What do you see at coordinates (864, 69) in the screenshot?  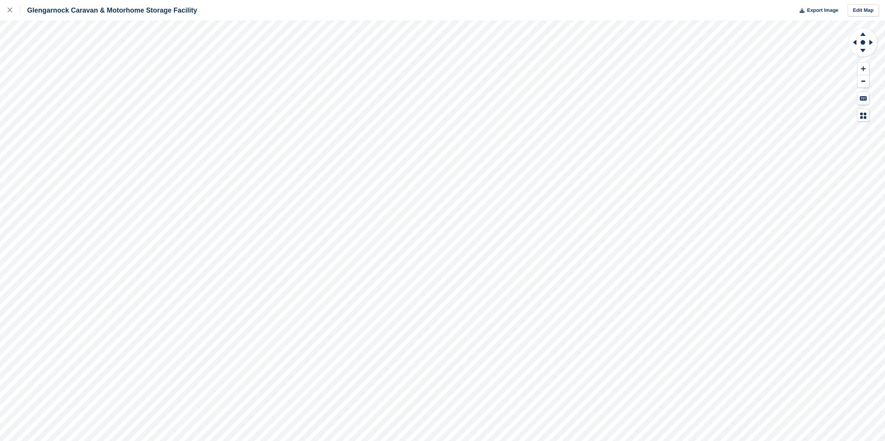 I see `button: Zoom In` at bounding box center [864, 69].